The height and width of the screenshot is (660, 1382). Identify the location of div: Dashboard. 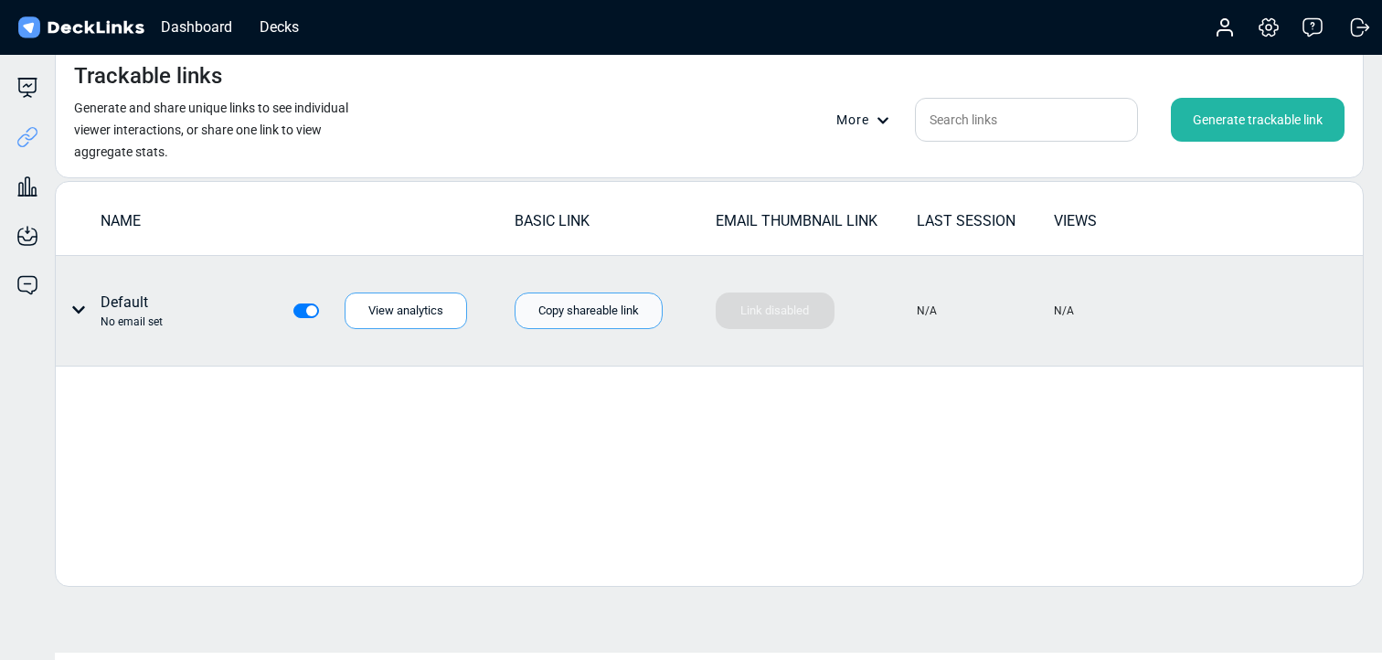
(197, 27).